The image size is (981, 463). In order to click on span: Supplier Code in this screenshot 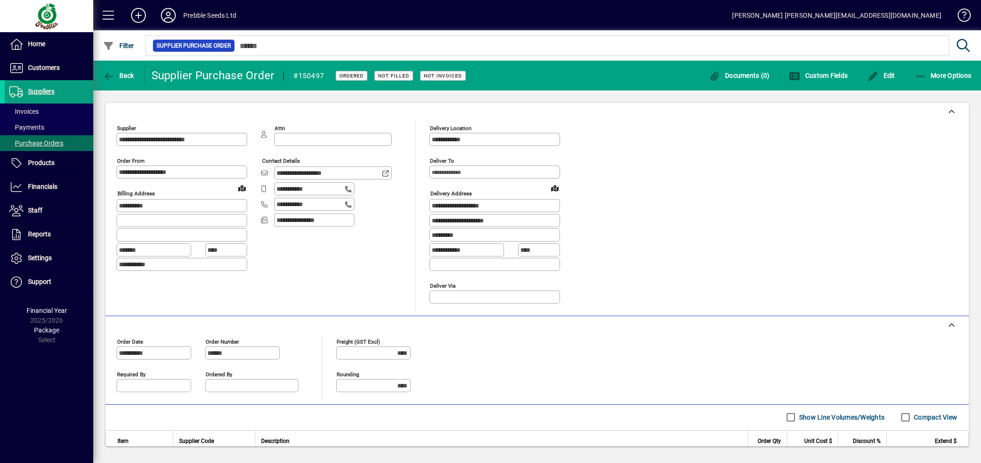, I will do `click(196, 441)`.